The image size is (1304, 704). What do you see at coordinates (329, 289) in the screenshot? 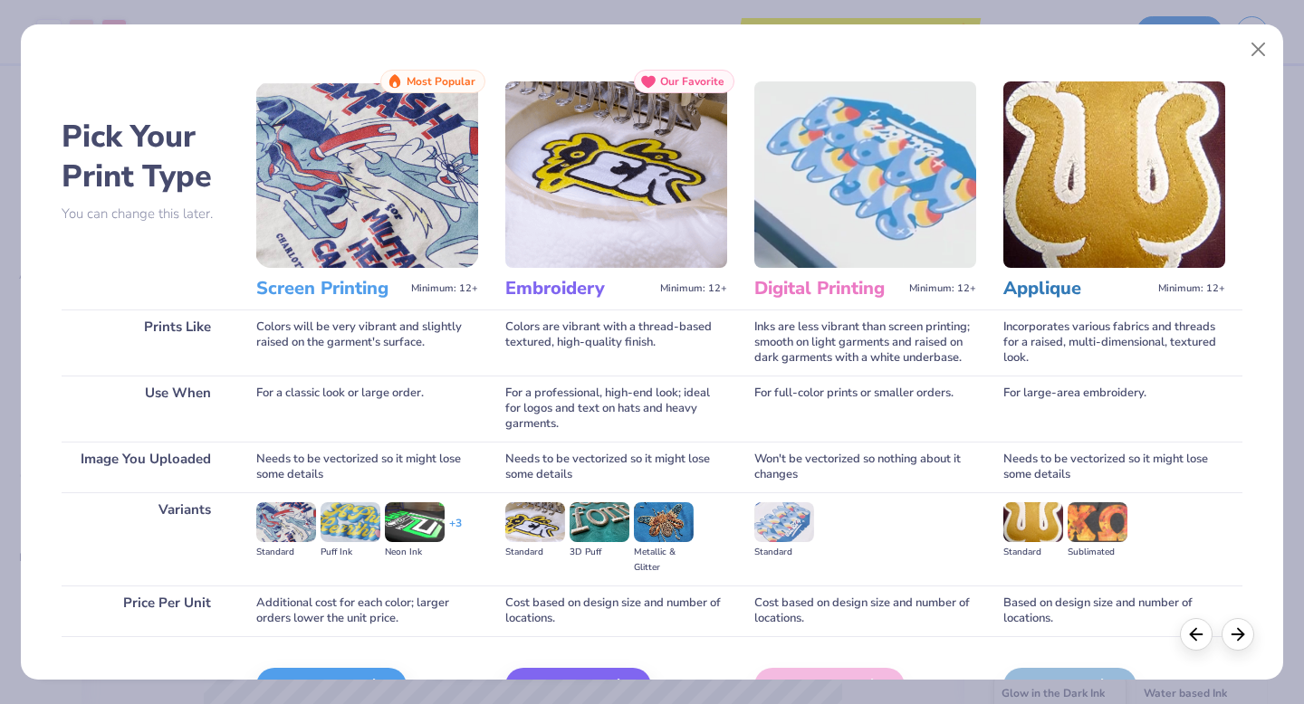
I see `h3: Screen Printing` at bounding box center [329, 289].